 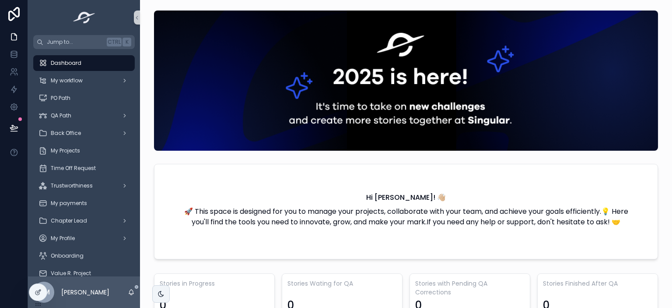 What do you see at coordinates (406, 217) in the screenshot?
I see `p: 🚀 This space is designed for you to manage your projects, collaborate with your team, and achieve...` at bounding box center [406, 217].